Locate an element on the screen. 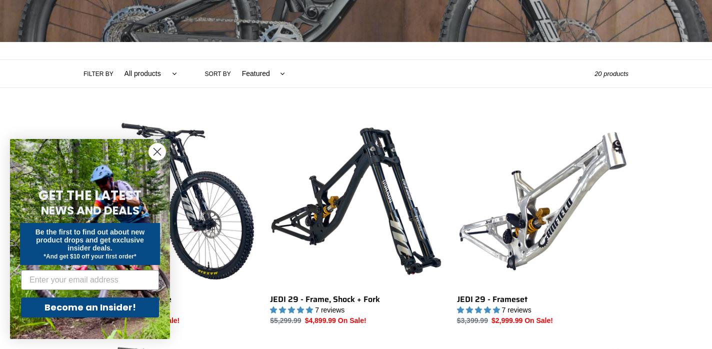  span: GET THE LATEST is located at coordinates (90, 196).